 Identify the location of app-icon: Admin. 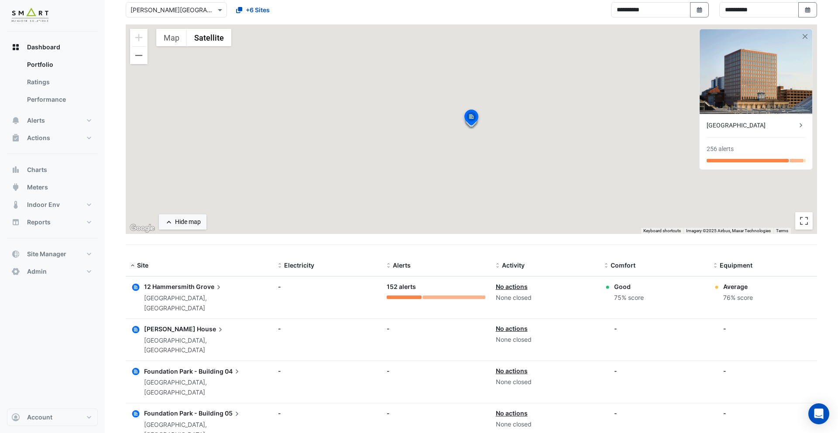
(16, 272).